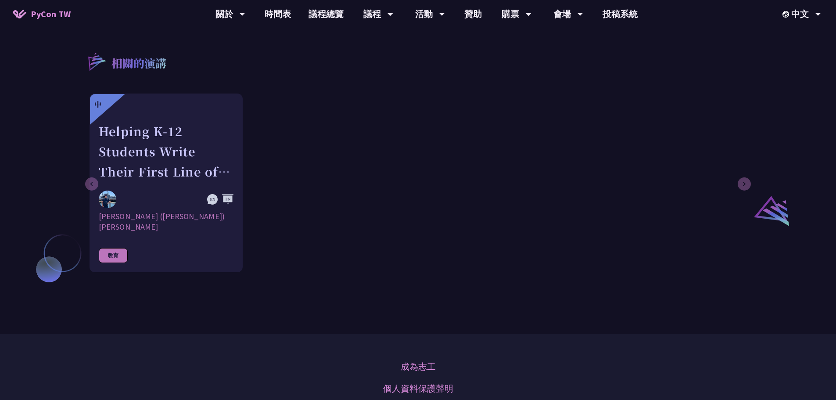 The width and height of the screenshot is (836, 400). Describe the element at coordinates (166, 183) in the screenshot. I see `a: 中 Helping K-12 Students Write Their First Line of Python: Building a Game-Based Learning Platform...` at that location.